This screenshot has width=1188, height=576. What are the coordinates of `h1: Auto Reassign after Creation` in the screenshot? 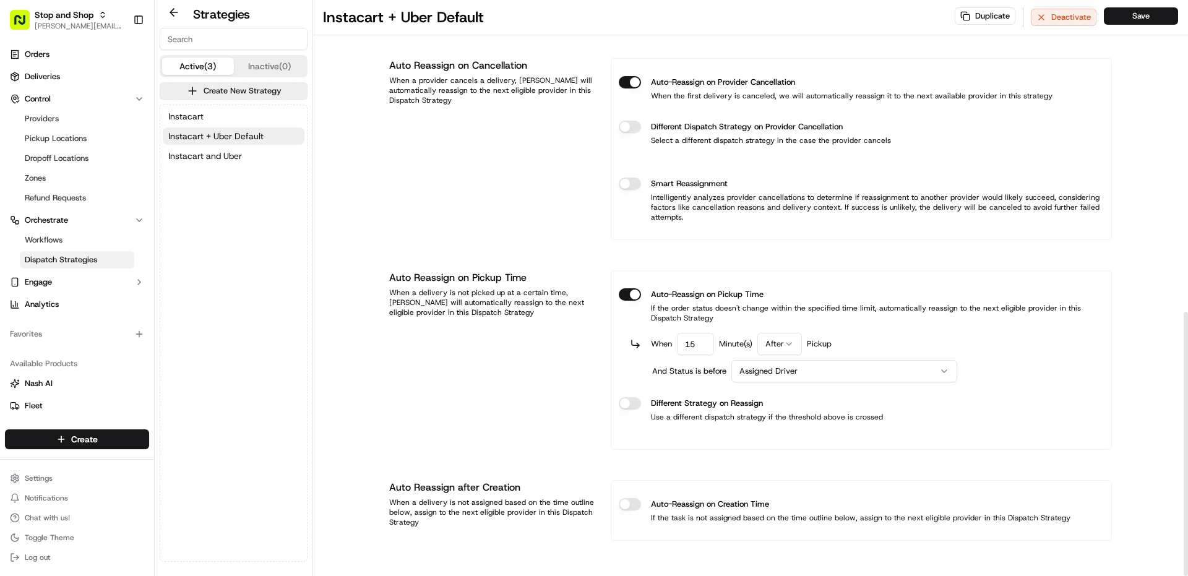 It's located at (493, 488).